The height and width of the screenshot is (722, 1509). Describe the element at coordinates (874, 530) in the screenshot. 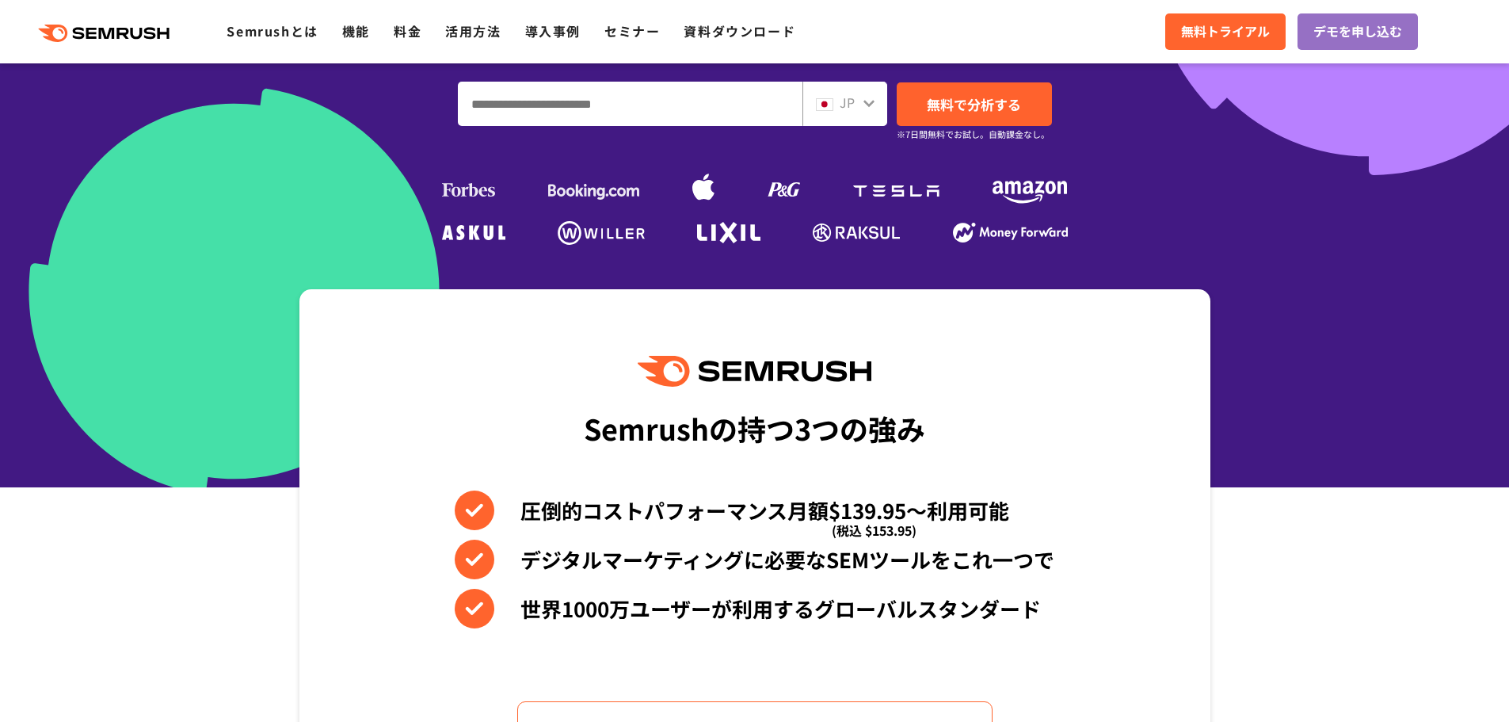

I see `span: (税込 $153.95)` at that location.